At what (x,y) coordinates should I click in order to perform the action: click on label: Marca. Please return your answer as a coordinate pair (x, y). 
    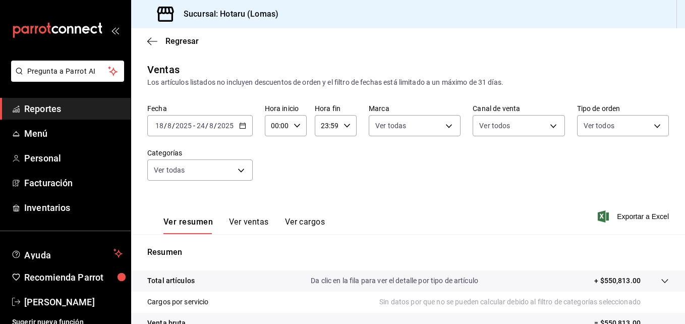
    Looking at the image, I should click on (415, 109).